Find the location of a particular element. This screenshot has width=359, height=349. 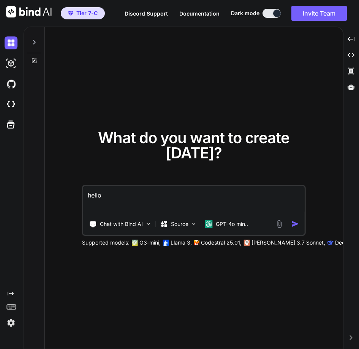

img: premium is located at coordinates (71, 13).